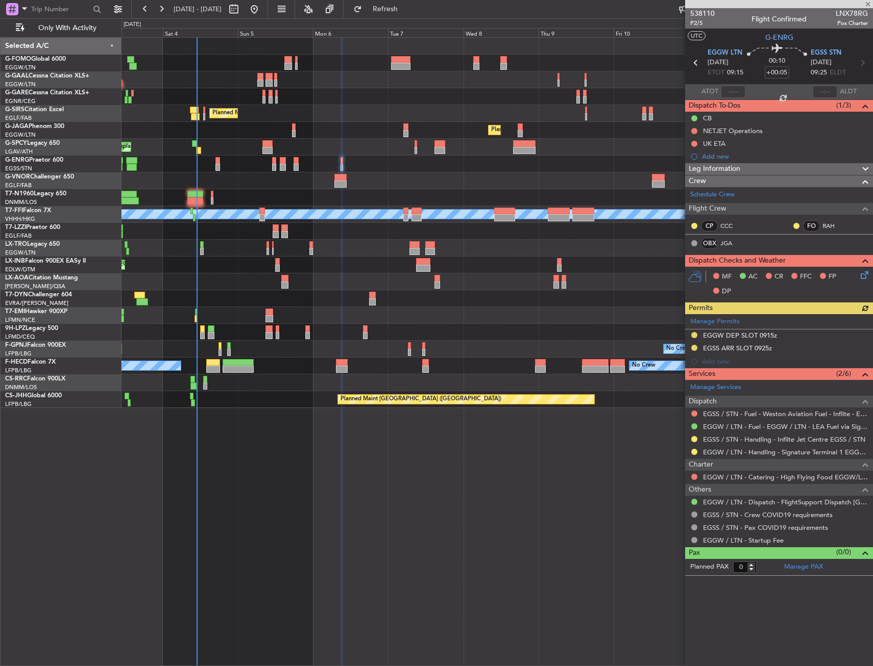 The image size is (873, 666). I want to click on span: CR, so click(778, 277).